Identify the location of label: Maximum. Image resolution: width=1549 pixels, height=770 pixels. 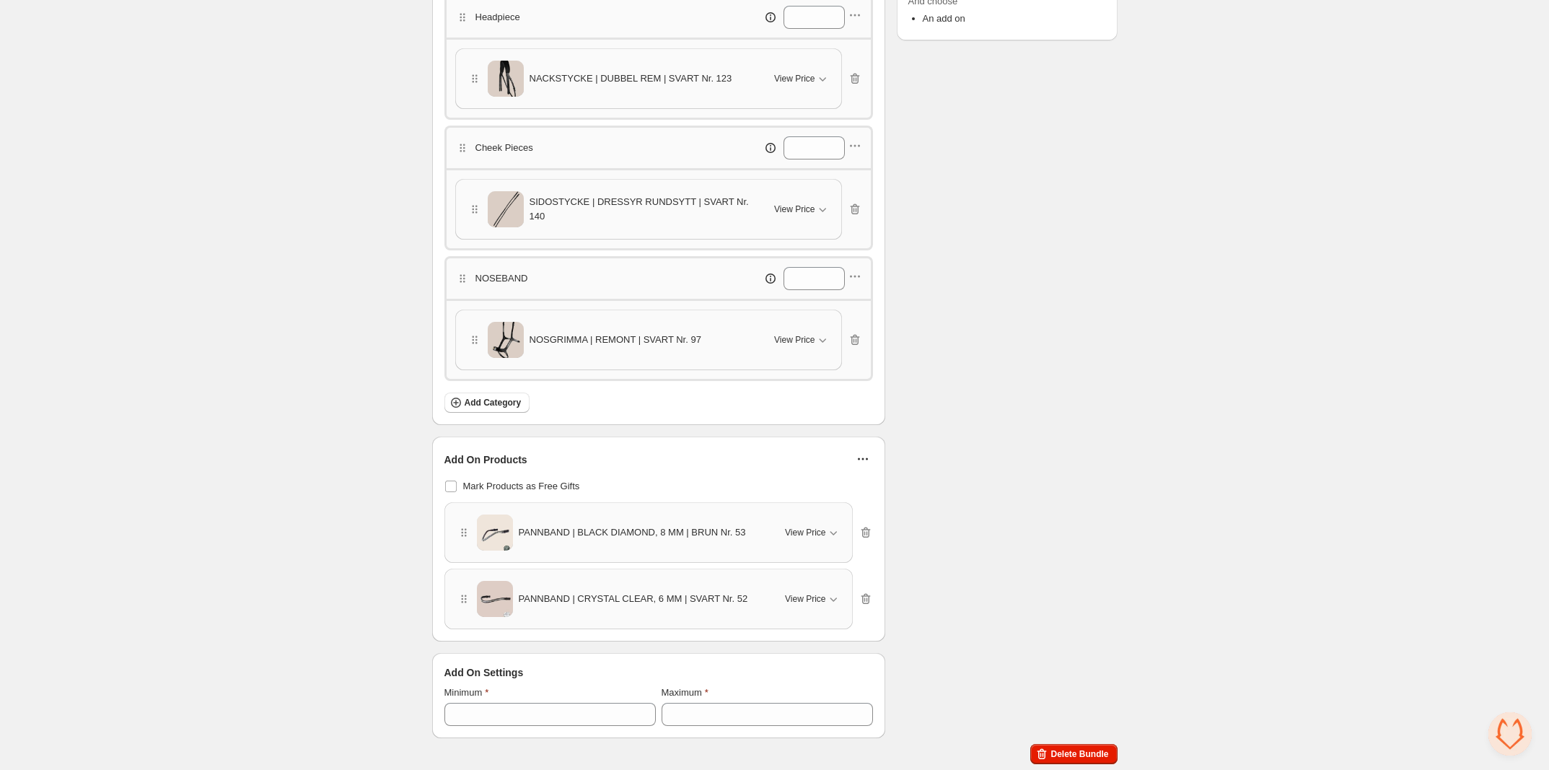
(685, 692).